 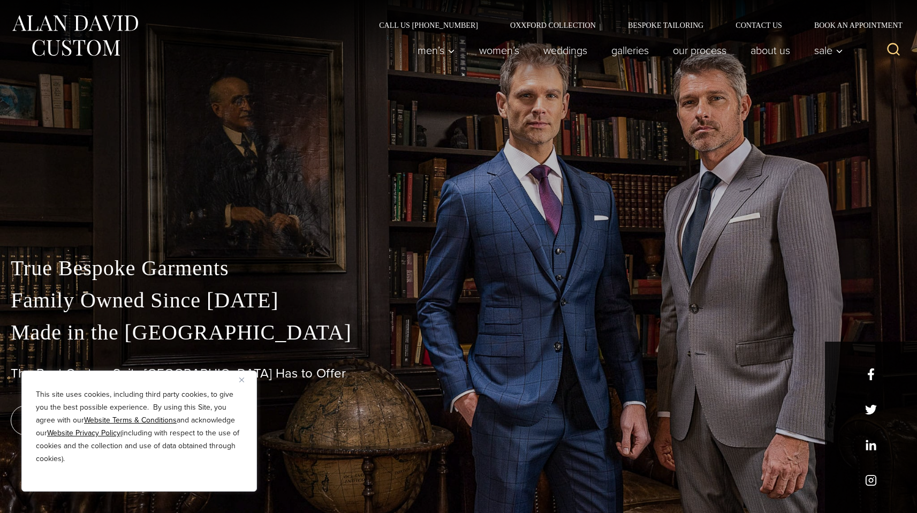 I want to click on a: Book an Appointment, so click(x=852, y=25).